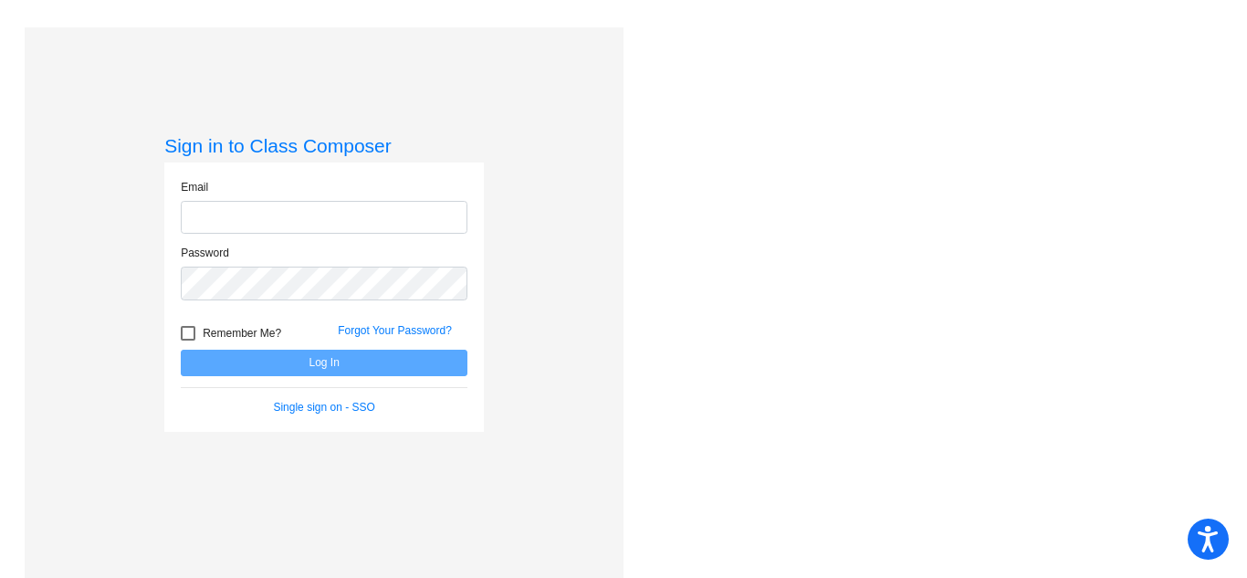 The image size is (1247, 578). What do you see at coordinates (324, 145) in the screenshot?
I see `h3: Sign in to Class Composer` at bounding box center [324, 145].